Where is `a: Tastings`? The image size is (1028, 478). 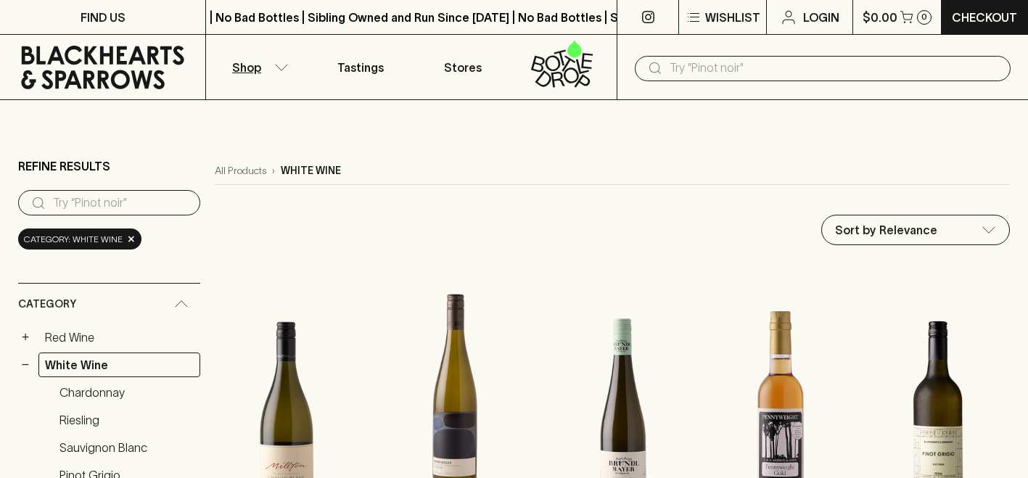
a: Tastings is located at coordinates (360, 67).